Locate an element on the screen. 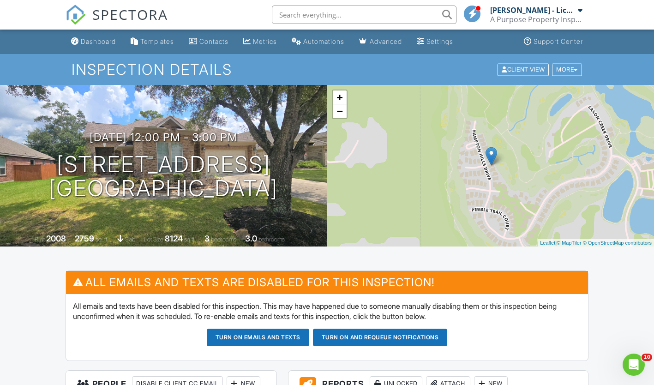  a: Templates is located at coordinates (152, 42).